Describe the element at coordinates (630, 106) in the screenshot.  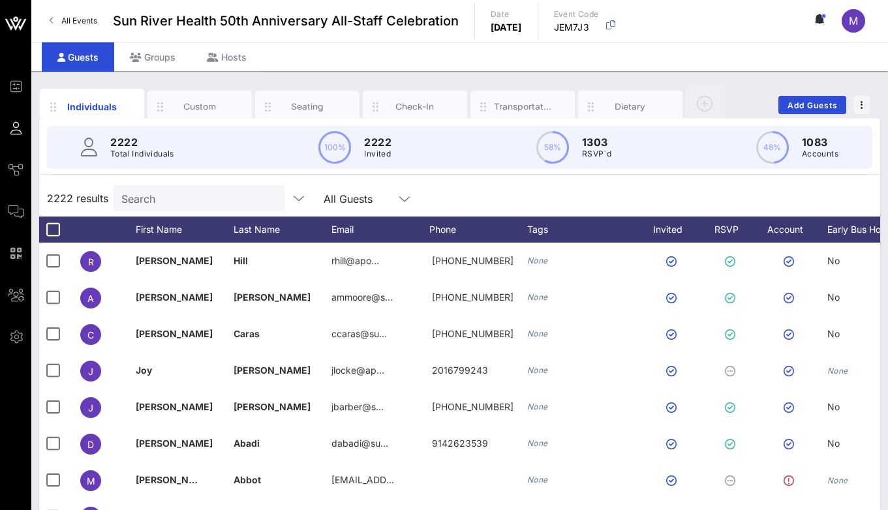
I see `div: Dietary` at that location.